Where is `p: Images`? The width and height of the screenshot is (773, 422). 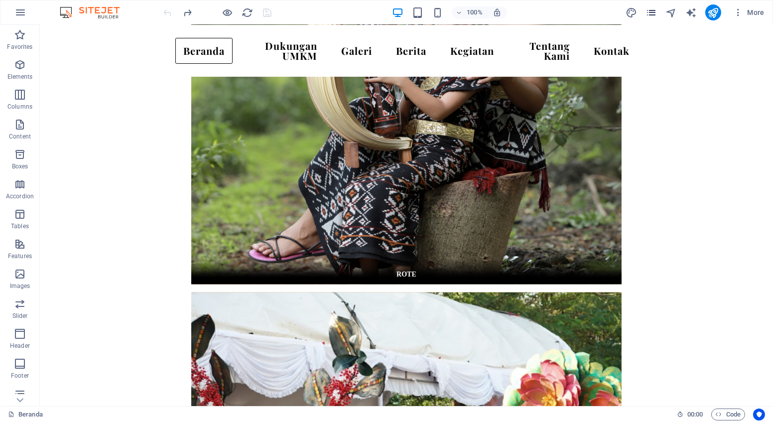 p: Images is located at coordinates (20, 286).